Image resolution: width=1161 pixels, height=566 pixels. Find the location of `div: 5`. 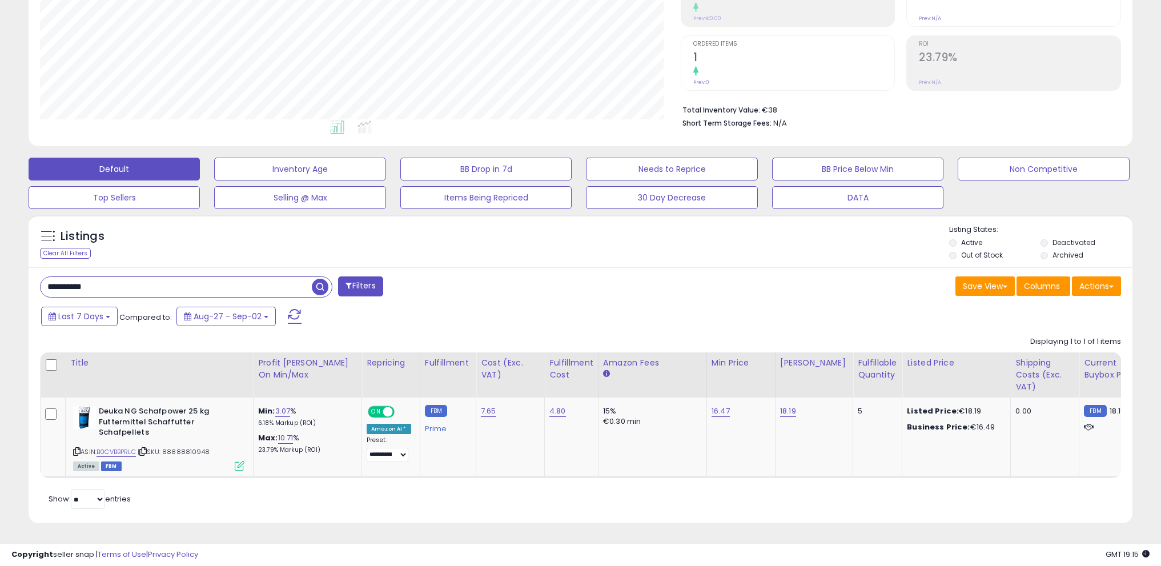

div: 5 is located at coordinates (875, 411).